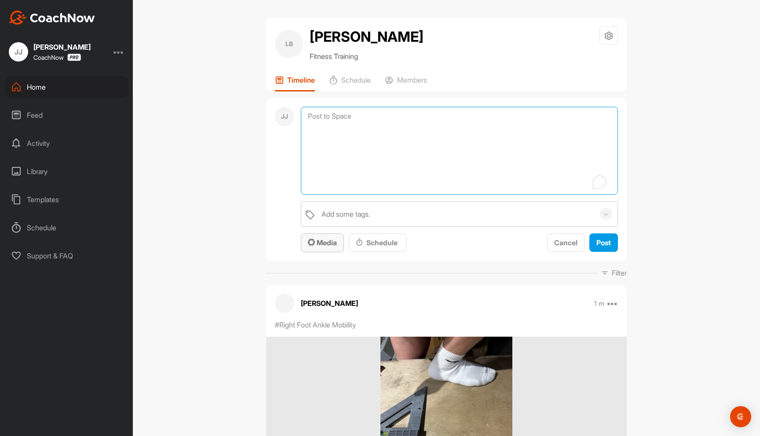 This screenshot has height=436, width=760. Describe the element at coordinates (740, 417) in the screenshot. I see `div: Open Intercom Messenger` at that location.